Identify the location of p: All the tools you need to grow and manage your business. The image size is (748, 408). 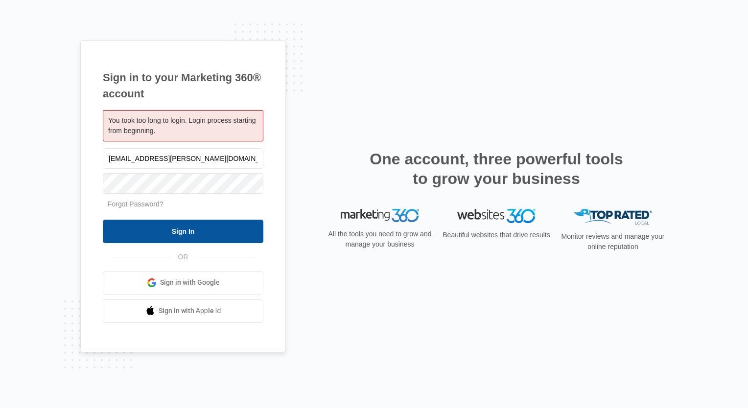
(380, 239).